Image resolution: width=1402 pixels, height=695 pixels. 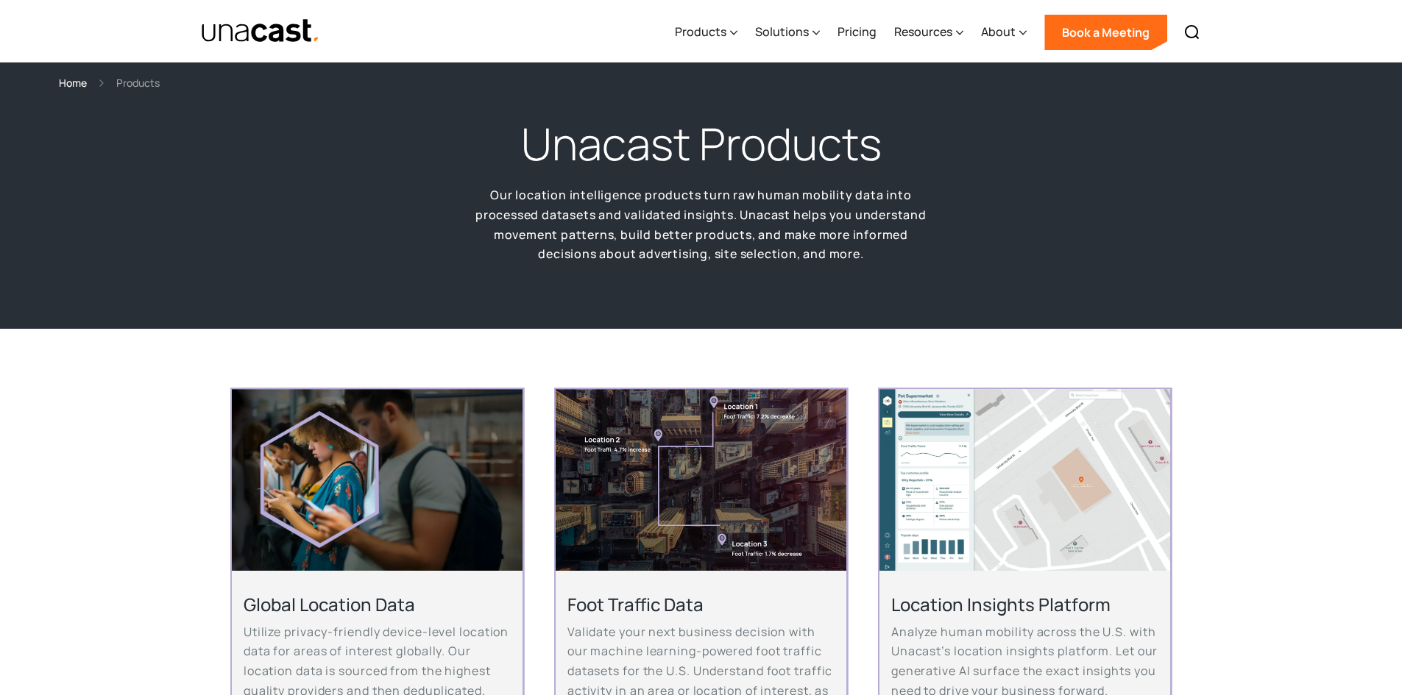 I want to click on a: Book a Meeting, so click(x=1105, y=32).